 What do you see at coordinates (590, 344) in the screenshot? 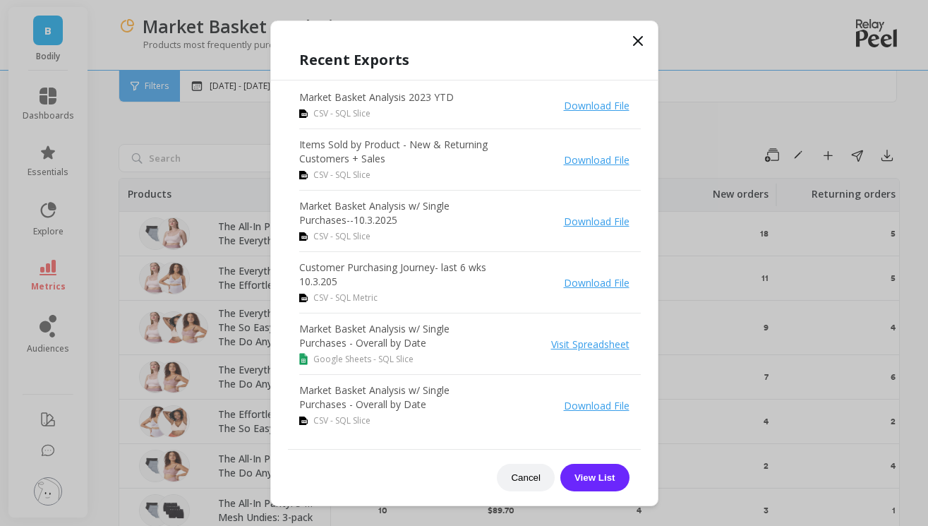
I see `a: Visit Spreadsheet` at bounding box center [590, 344].